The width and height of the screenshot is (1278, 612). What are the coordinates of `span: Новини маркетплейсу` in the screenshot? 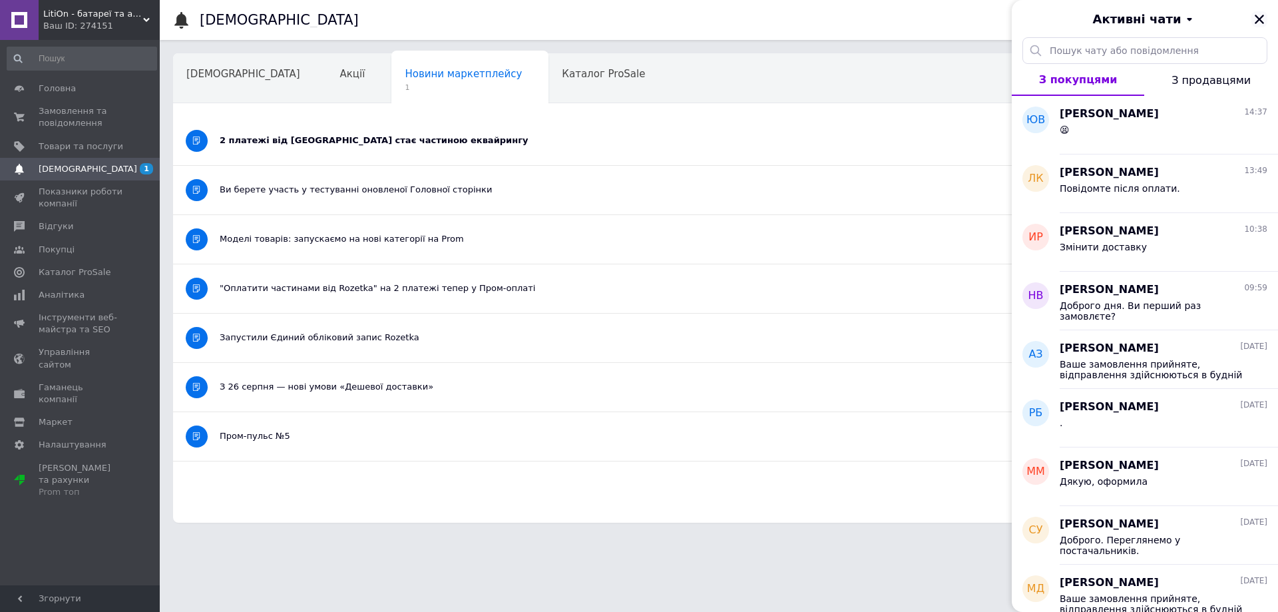 It's located at (463, 74).